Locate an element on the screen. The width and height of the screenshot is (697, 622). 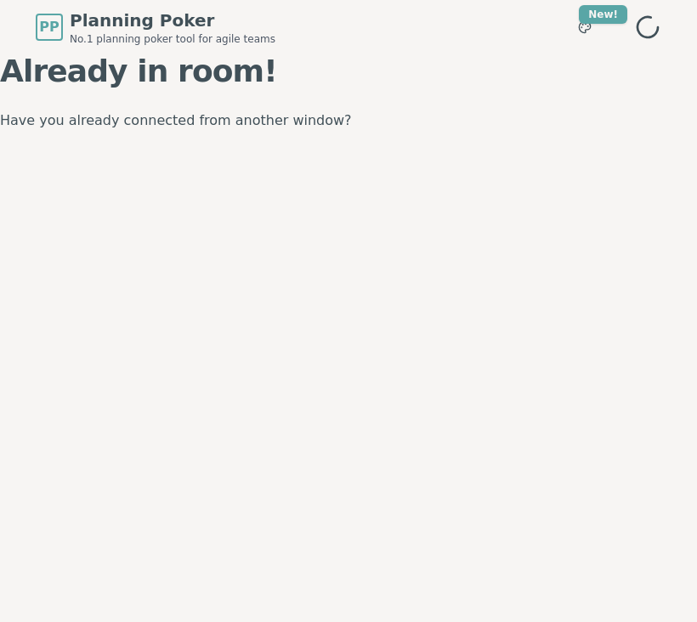
span: No.1 planning poker tool for agile teams is located at coordinates (173, 39).